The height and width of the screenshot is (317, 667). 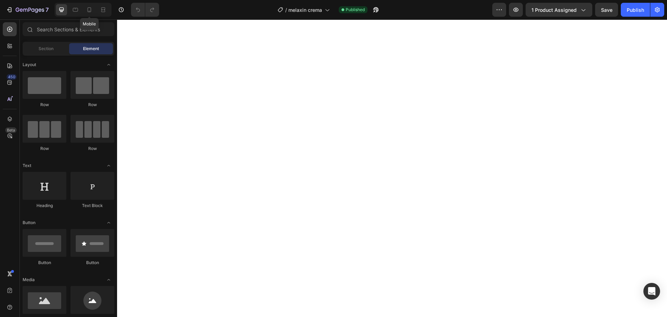 I want to click on div: Beta, so click(x=11, y=130).